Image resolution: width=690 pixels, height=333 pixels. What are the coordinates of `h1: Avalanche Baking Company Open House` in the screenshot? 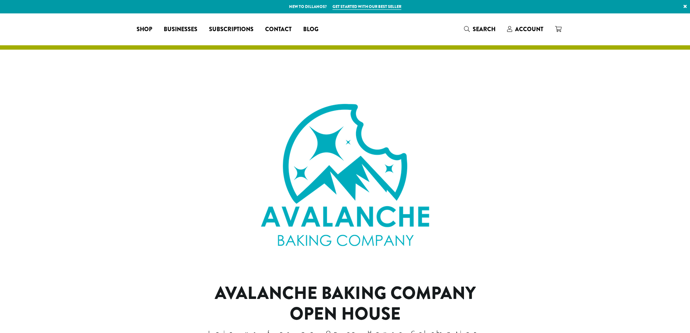 It's located at (345, 303).